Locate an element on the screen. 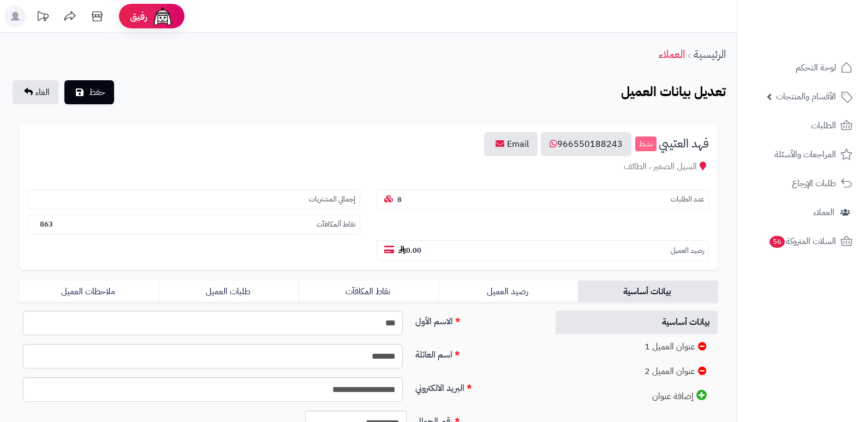 The height and width of the screenshot is (422, 865). button: حفظ is located at coordinates (89, 92).